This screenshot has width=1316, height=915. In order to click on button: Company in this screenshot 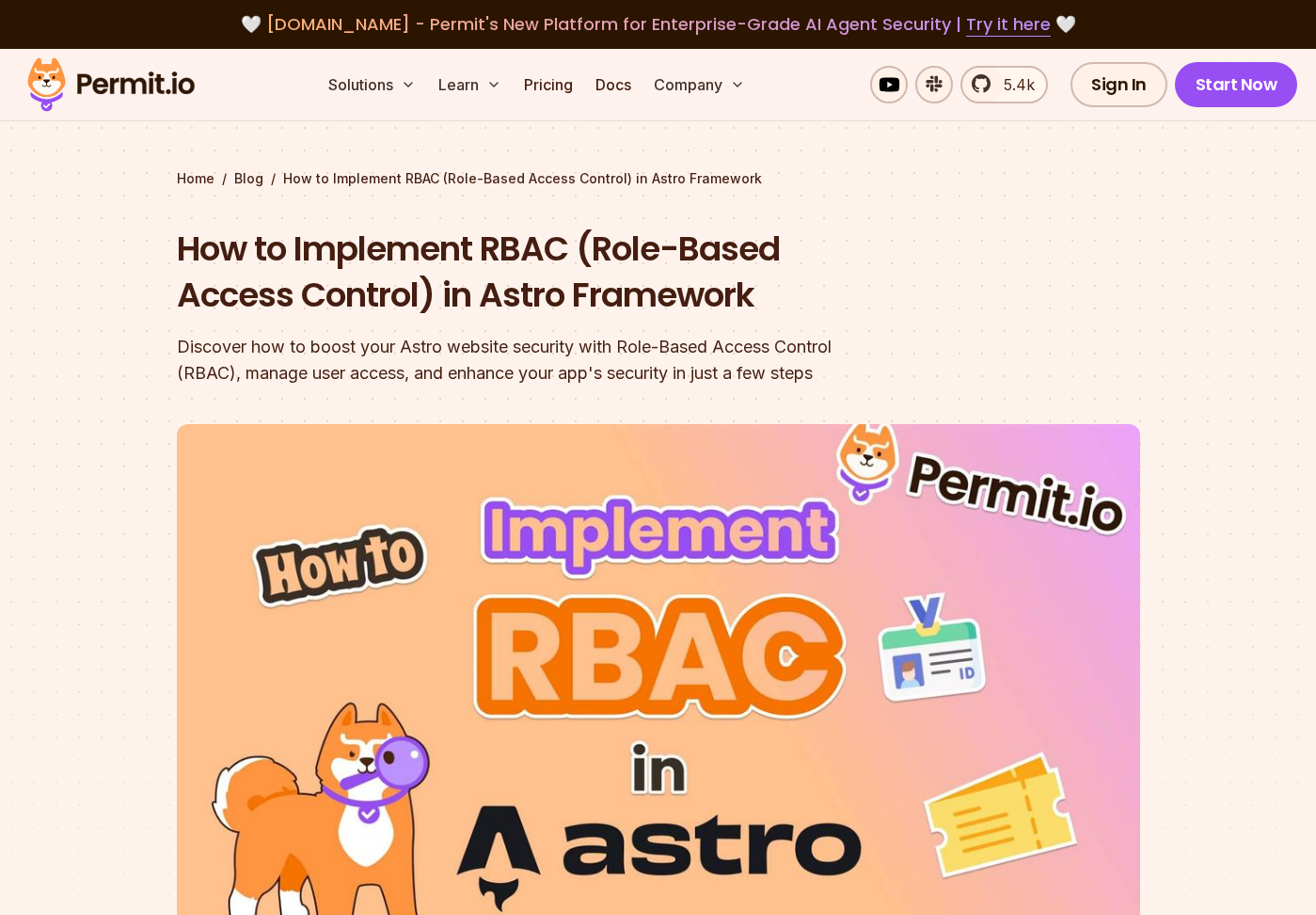, I will do `click(699, 85)`.